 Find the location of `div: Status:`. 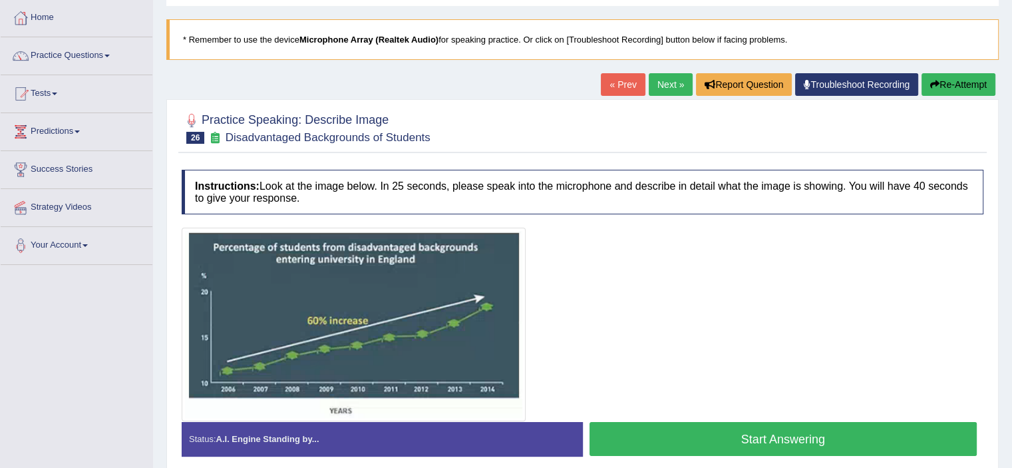

div: Status: is located at coordinates (382, 438).